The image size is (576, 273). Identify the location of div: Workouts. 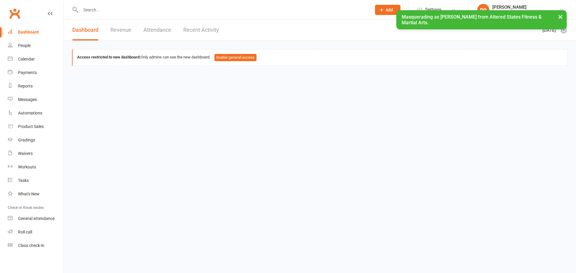
(27, 167).